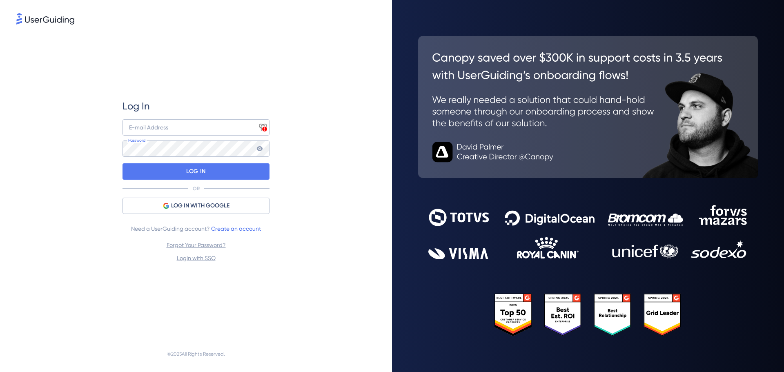 This screenshot has height=372, width=784. What do you see at coordinates (196, 229) in the screenshot?
I see `span: Need a UserGuiding account?` at bounding box center [196, 229].